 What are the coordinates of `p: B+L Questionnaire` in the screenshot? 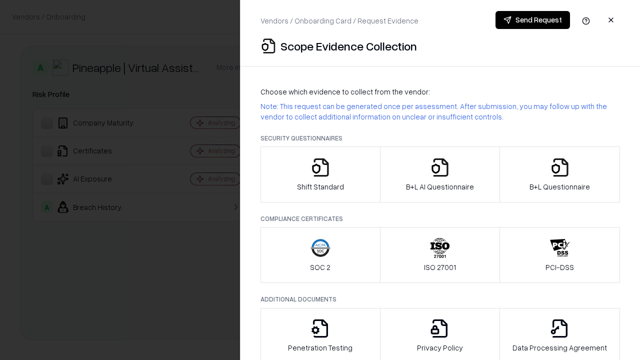 It's located at (559, 186).